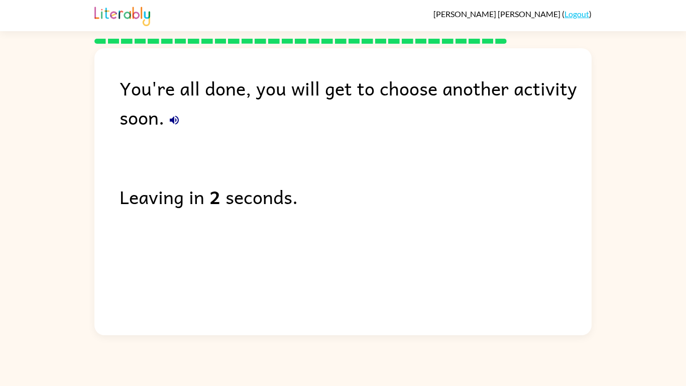 Image resolution: width=686 pixels, height=386 pixels. Describe the element at coordinates (215, 196) in the screenshot. I see `b: 2` at that location.